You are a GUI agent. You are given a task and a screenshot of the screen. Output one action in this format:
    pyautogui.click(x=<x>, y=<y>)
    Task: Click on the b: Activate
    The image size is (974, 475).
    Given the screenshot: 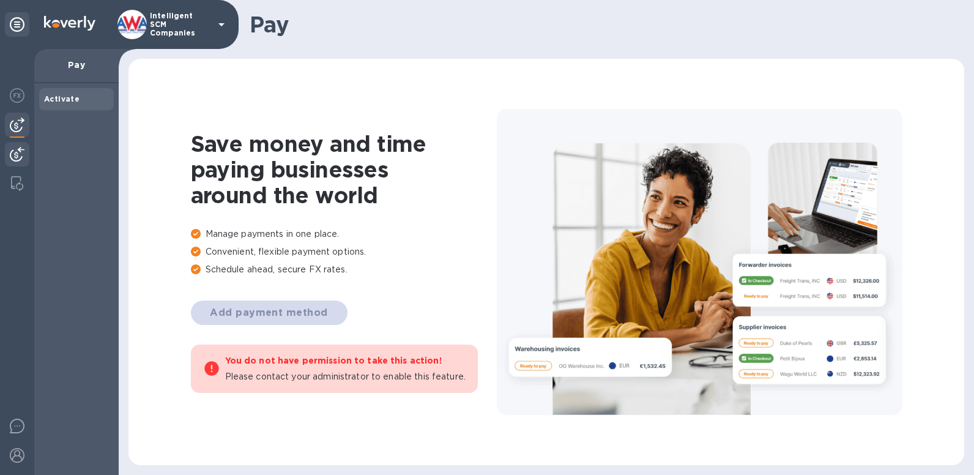 What is the action you would take?
    pyautogui.click(x=62, y=98)
    